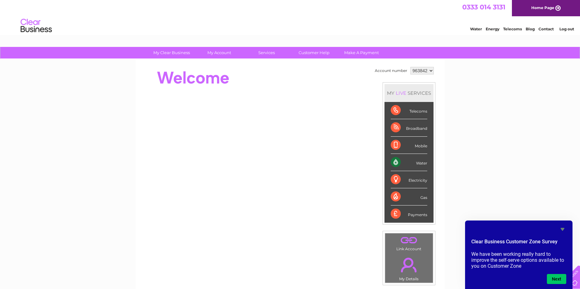 This screenshot has height=289, width=580. I want to click on div: Telecoms, so click(409, 110).